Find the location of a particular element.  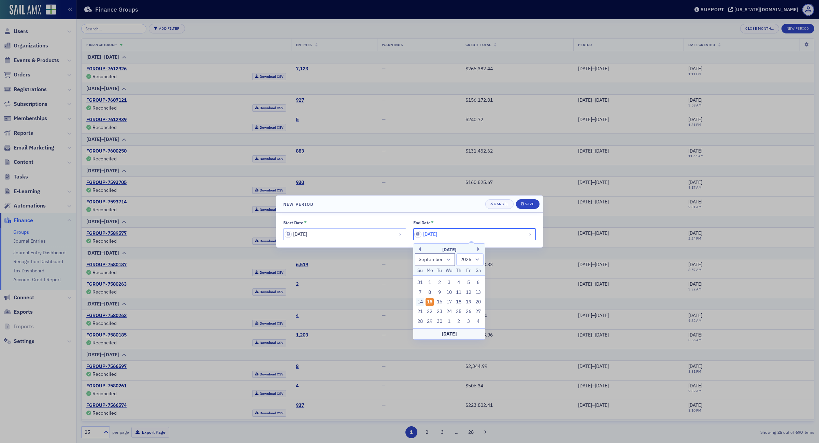

div: Choose Tuesday, September 23rd, 2025 is located at coordinates (440, 312).